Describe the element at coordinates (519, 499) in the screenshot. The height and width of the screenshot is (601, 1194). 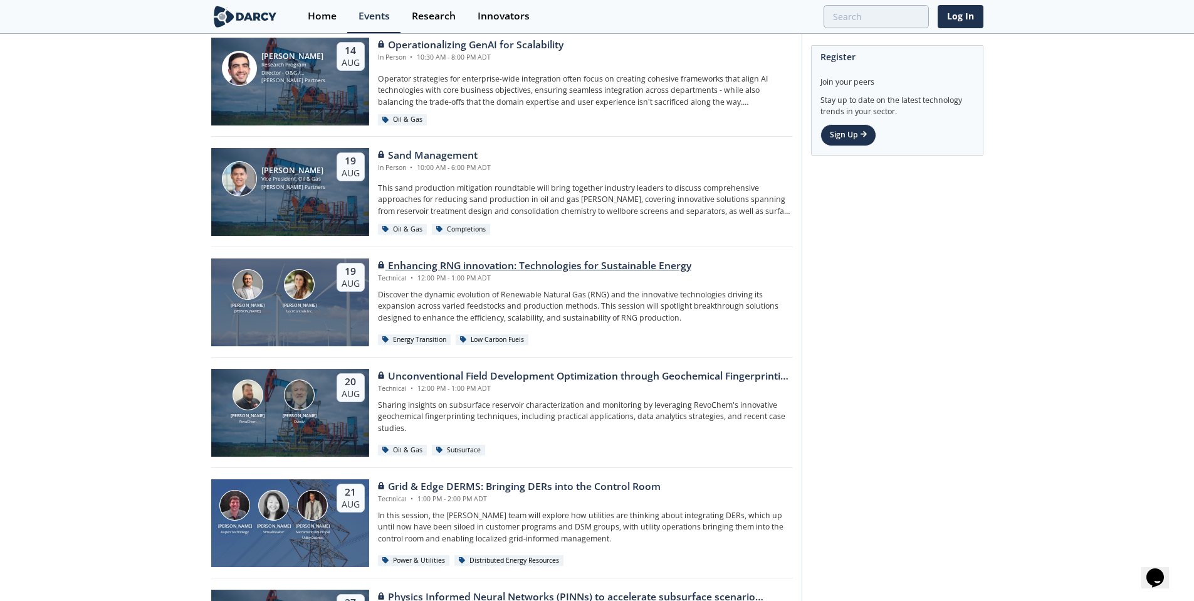
I see `div: Technical 1:00 PM - 2:00 PM ADT` at that location.